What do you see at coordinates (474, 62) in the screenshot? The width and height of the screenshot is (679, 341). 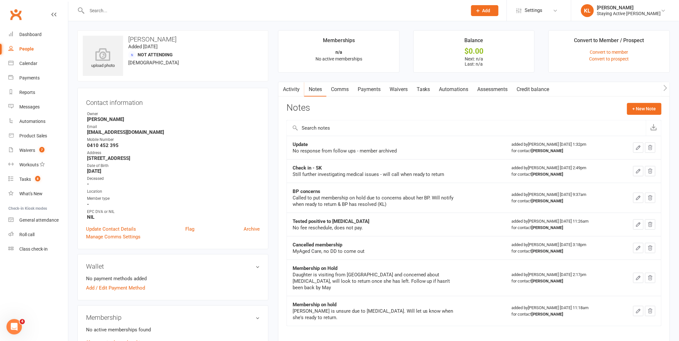 I see `p: Next: n/a Last: n/a` at bounding box center [474, 62].